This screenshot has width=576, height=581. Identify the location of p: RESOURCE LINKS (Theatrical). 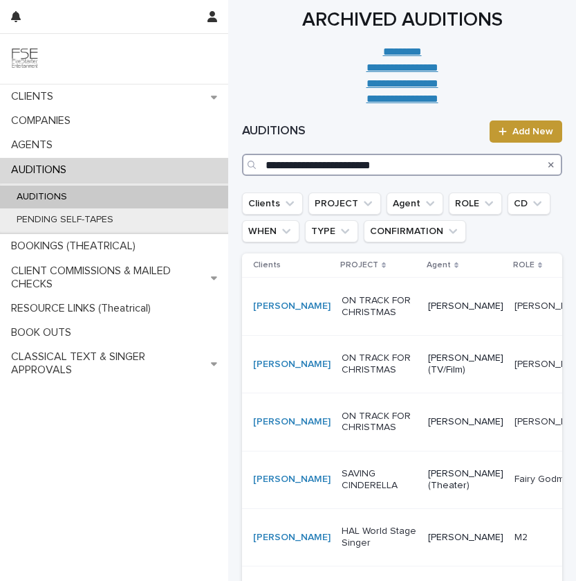
(84, 308).